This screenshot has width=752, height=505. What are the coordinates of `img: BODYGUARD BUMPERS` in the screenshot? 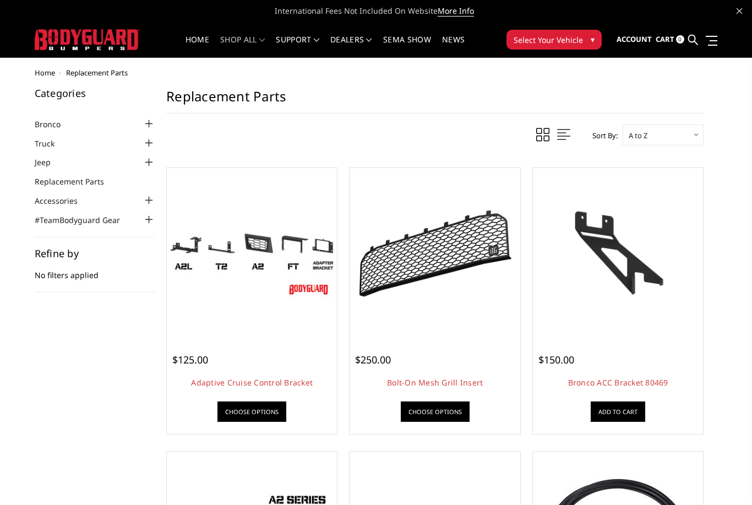 It's located at (87, 39).